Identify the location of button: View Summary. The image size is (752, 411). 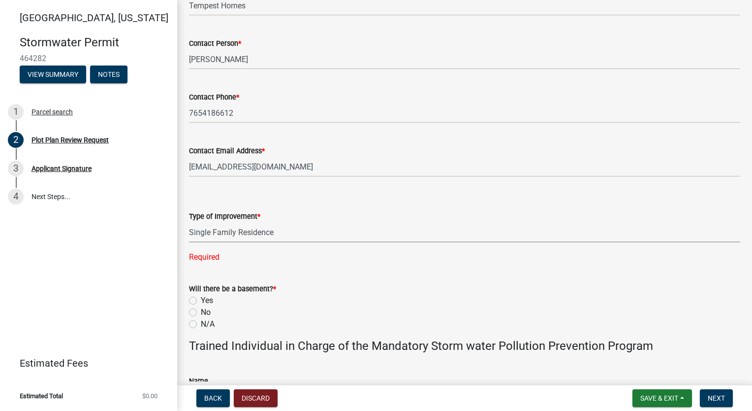
(53, 74).